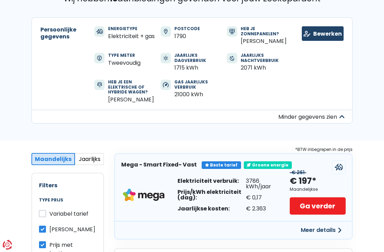  I want to click on div: Gas jaarlijks verbruik, so click(199, 84).